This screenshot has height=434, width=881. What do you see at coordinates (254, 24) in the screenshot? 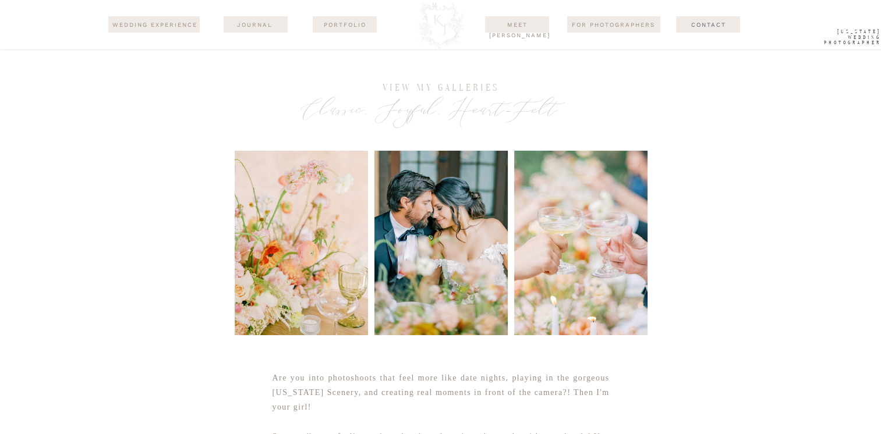
I see `a: journal` at bounding box center [254, 24].